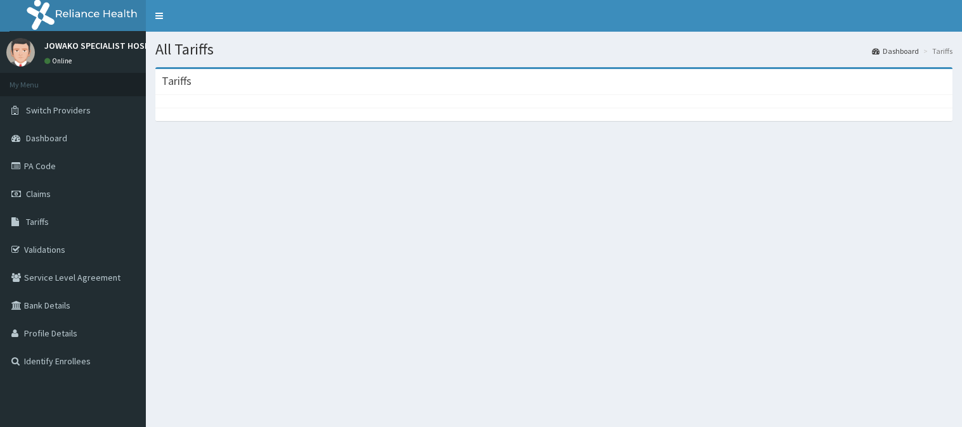  Describe the element at coordinates (60, 61) in the screenshot. I see `a: Online` at that location.